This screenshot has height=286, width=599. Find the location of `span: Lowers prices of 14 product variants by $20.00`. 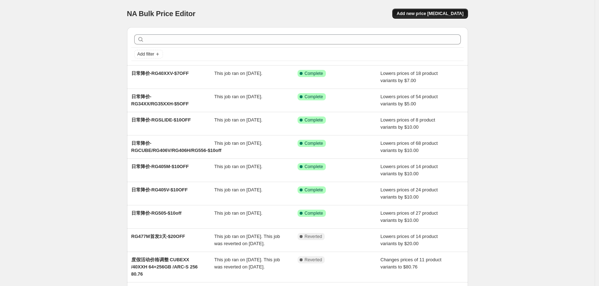

span: Lowers prices of 14 product variants by $20.00 is located at coordinates (409, 240).